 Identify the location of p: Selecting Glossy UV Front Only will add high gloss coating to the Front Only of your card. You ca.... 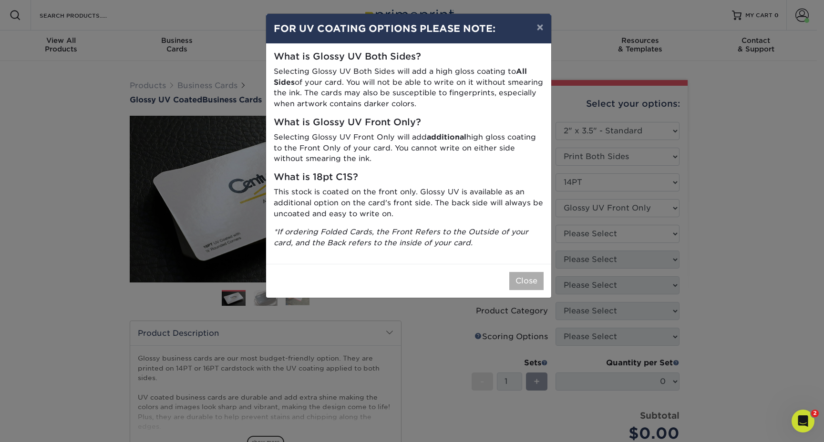
(408, 148).